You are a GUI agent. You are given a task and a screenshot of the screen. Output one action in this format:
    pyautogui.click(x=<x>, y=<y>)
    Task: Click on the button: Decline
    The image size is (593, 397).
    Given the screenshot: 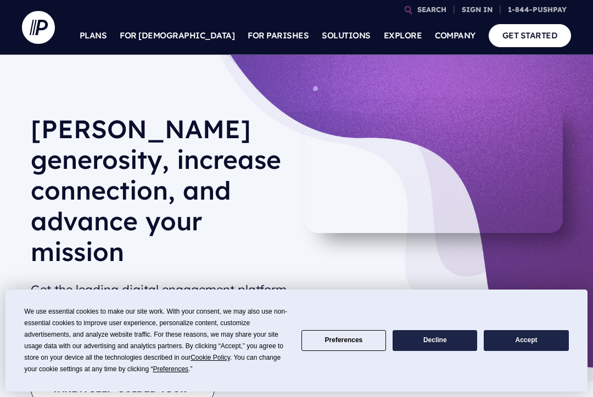 What is the action you would take?
    pyautogui.click(x=435, y=341)
    